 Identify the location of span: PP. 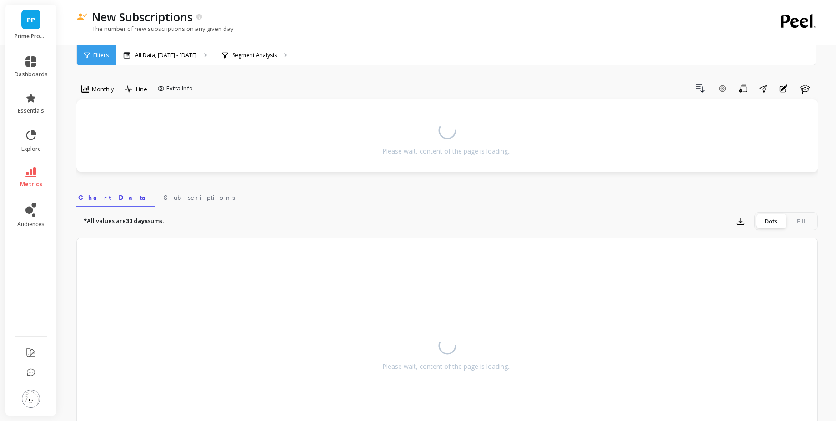
(31, 20).